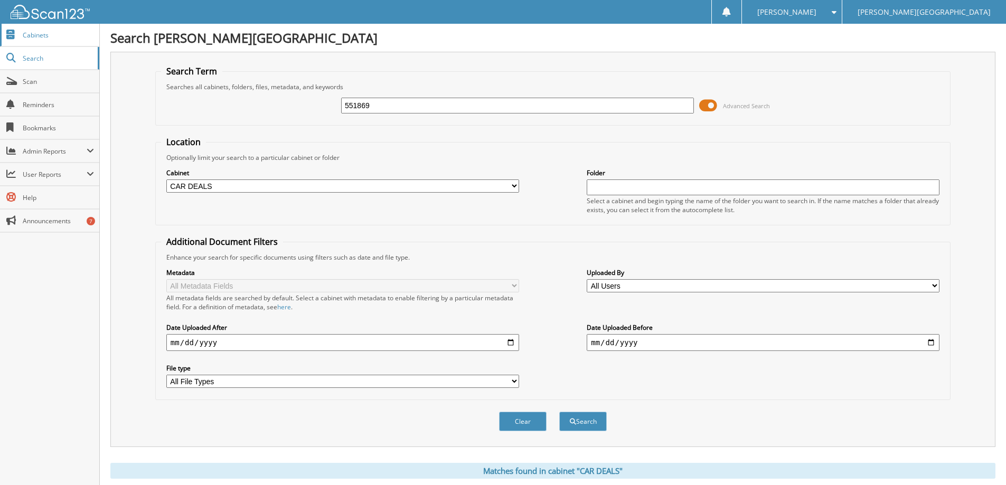  What do you see at coordinates (553, 157) in the screenshot?
I see `div: Optionally limit your search to a particular cabinet or folder` at bounding box center [553, 157].